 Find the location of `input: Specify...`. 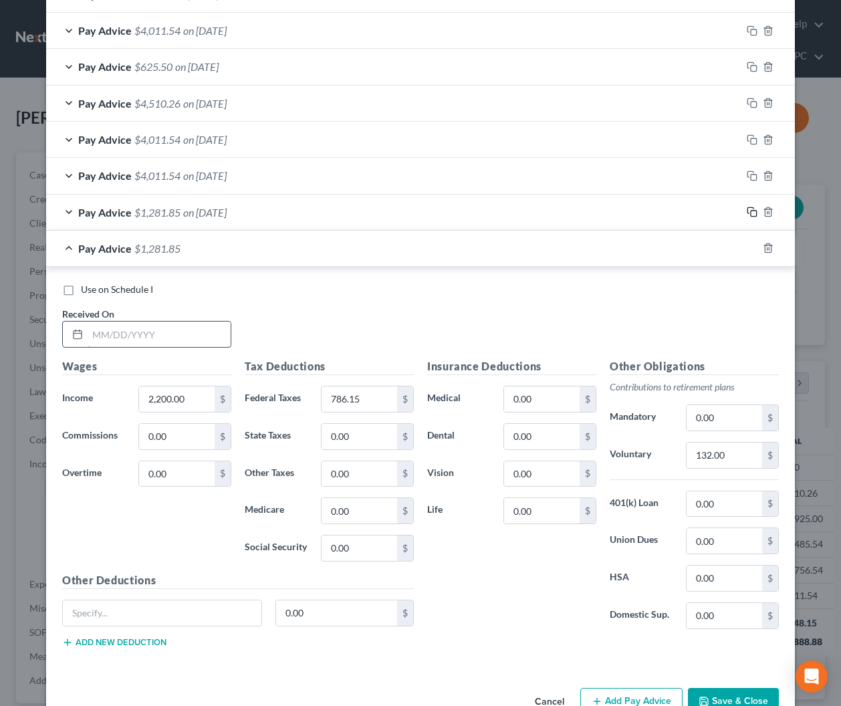

input: Specify... is located at coordinates (162, 613).